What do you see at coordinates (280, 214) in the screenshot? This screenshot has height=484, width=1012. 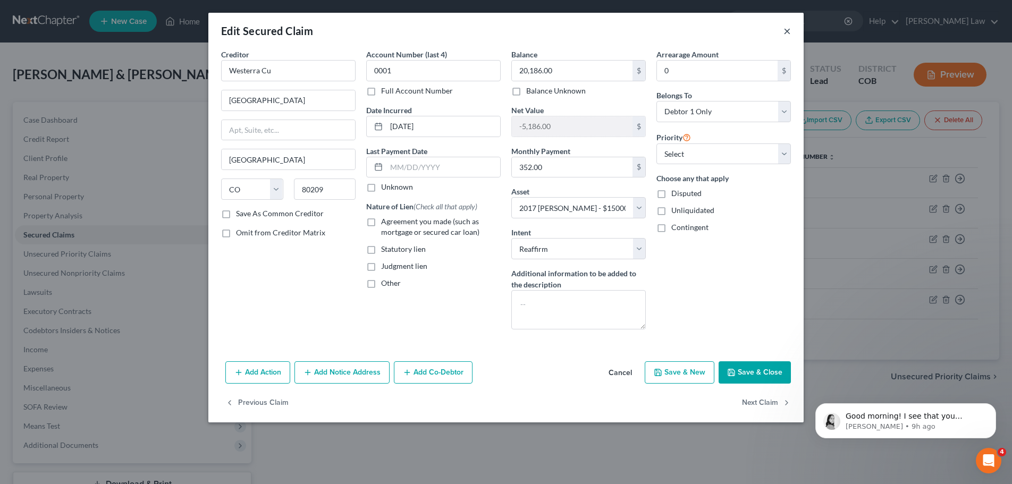 I see `label: Save As Common Creditor` at bounding box center [280, 214].